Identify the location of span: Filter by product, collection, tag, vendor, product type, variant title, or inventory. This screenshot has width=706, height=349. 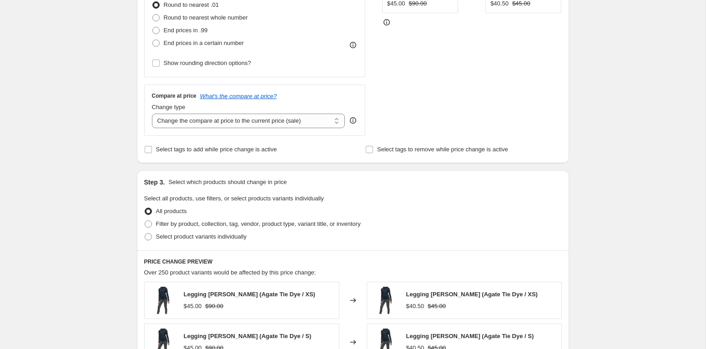
(258, 224).